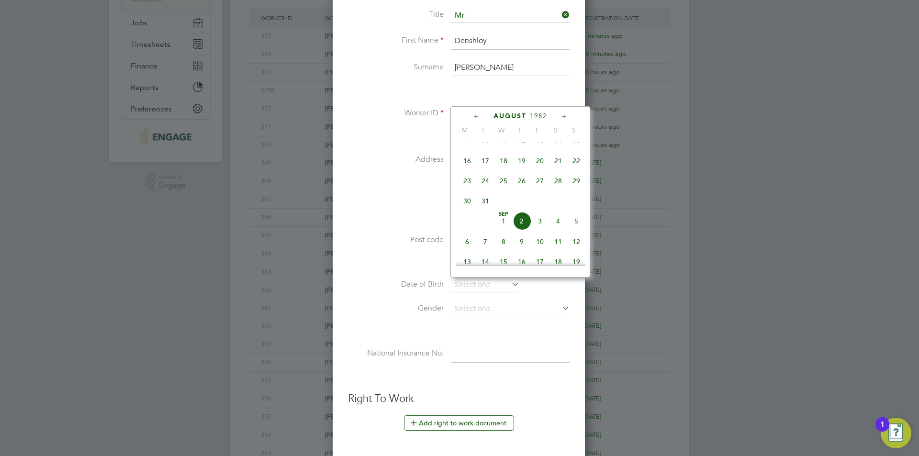 Image resolution: width=919 pixels, height=456 pixels. What do you see at coordinates (396, 14) in the screenshot?
I see `label: Title` at bounding box center [396, 14].